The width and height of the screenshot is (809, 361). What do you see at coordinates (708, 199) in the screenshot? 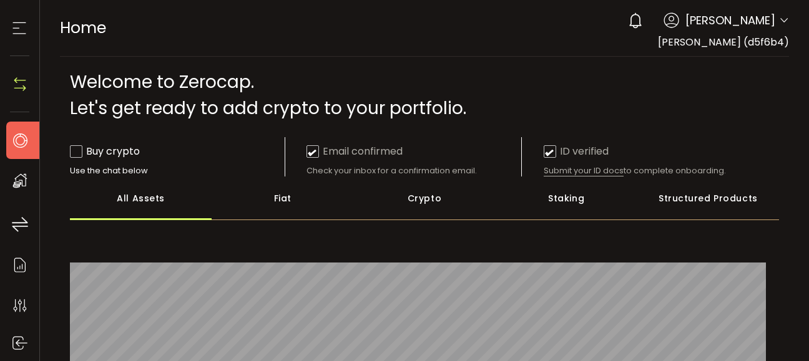
I see `div: Structured Products` at bounding box center [708, 199].